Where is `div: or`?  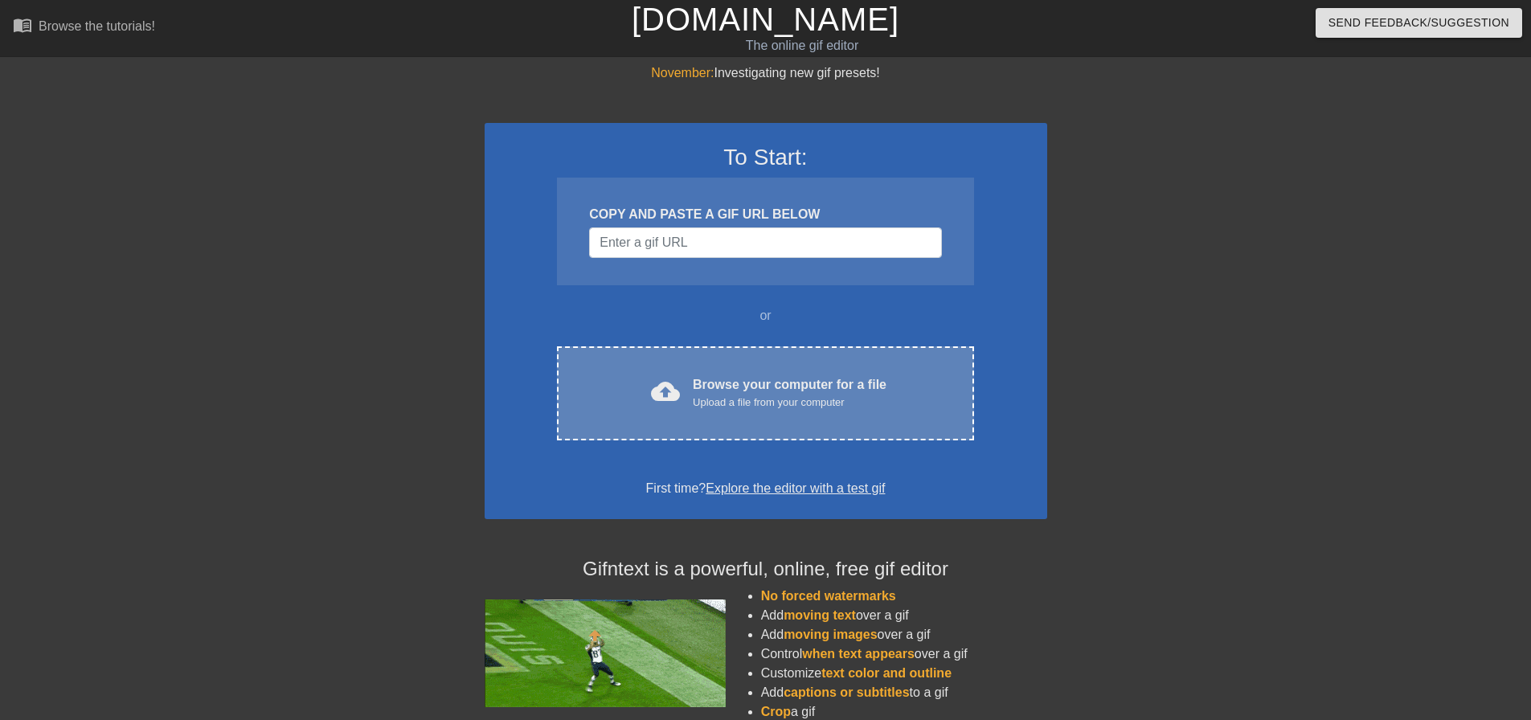 div: or is located at coordinates (766, 316).